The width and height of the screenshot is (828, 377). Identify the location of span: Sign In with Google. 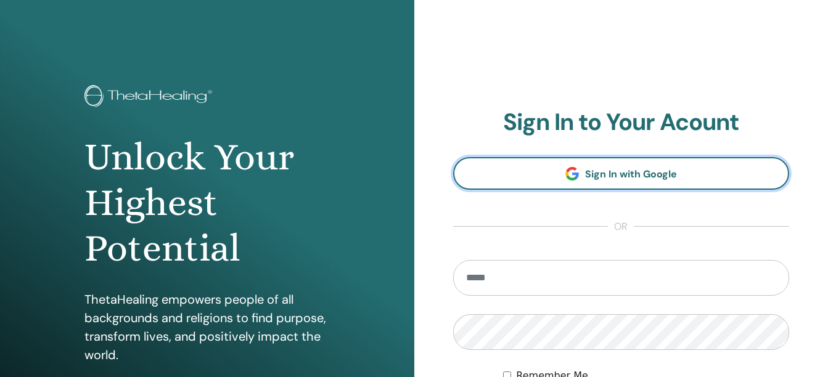
(630, 174).